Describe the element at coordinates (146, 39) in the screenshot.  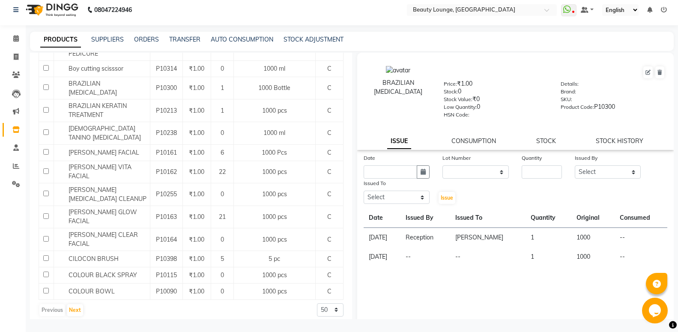
I see `a: ORDERS` at that location.